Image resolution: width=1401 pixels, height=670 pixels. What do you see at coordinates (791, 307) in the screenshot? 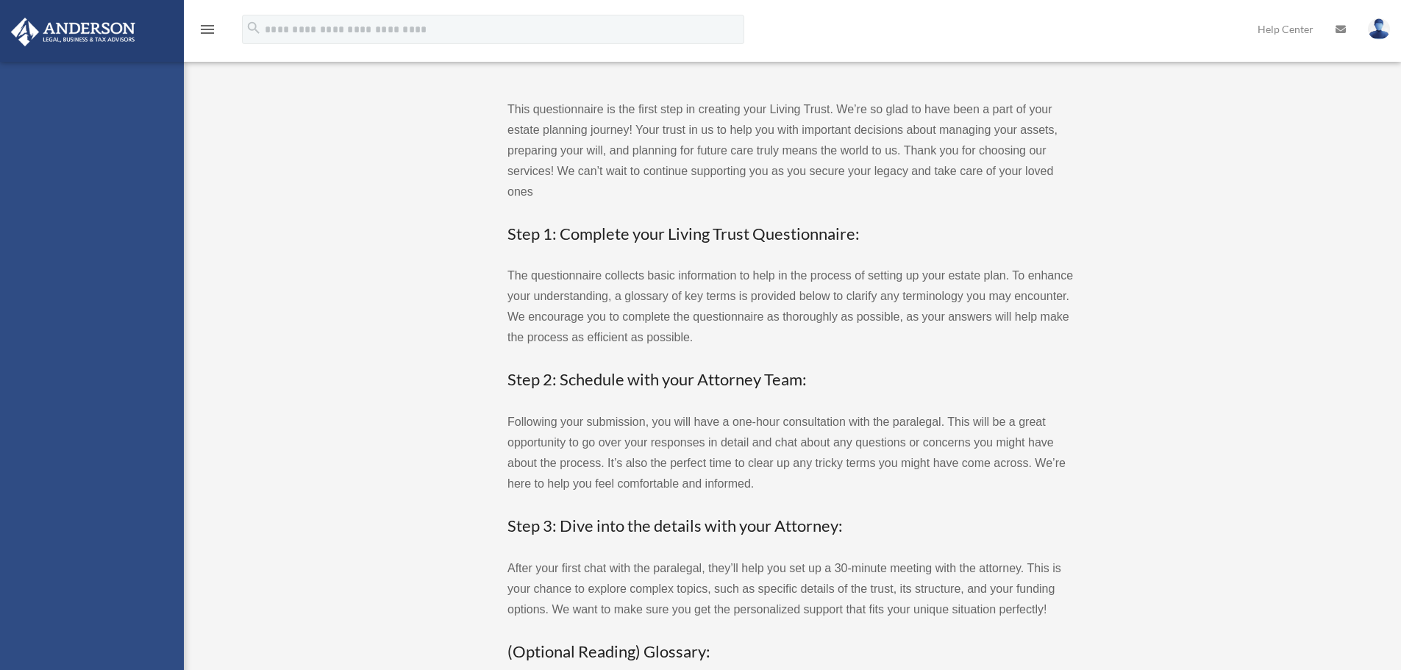
I see `p: The questionnaire collects basic information to help in the process of setting up your estate pla...` at bounding box center [791, 307].